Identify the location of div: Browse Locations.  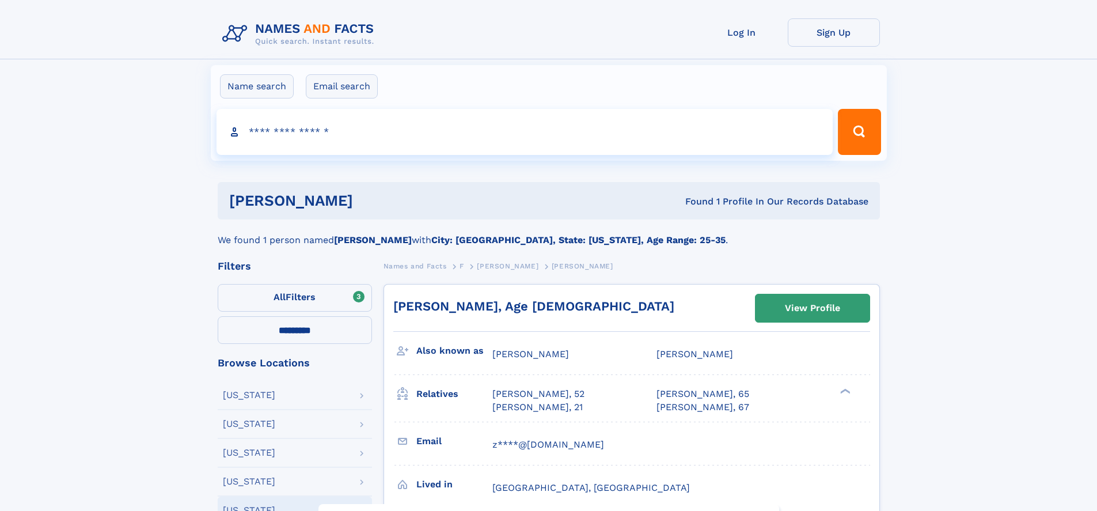
(295, 363).